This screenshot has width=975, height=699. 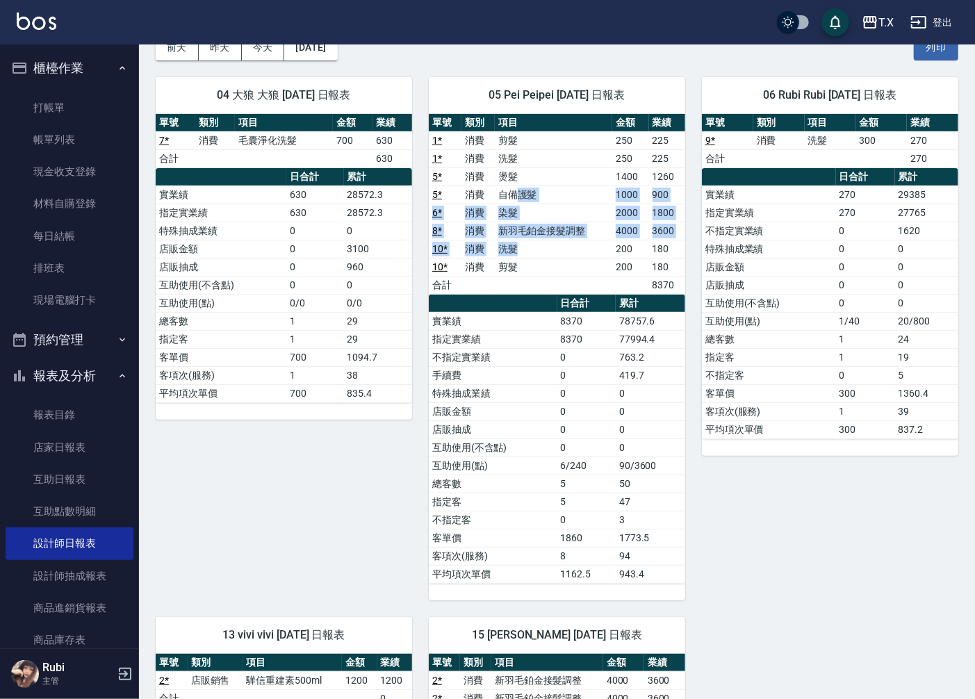 I want to click on img: Logo, so click(x=36, y=21).